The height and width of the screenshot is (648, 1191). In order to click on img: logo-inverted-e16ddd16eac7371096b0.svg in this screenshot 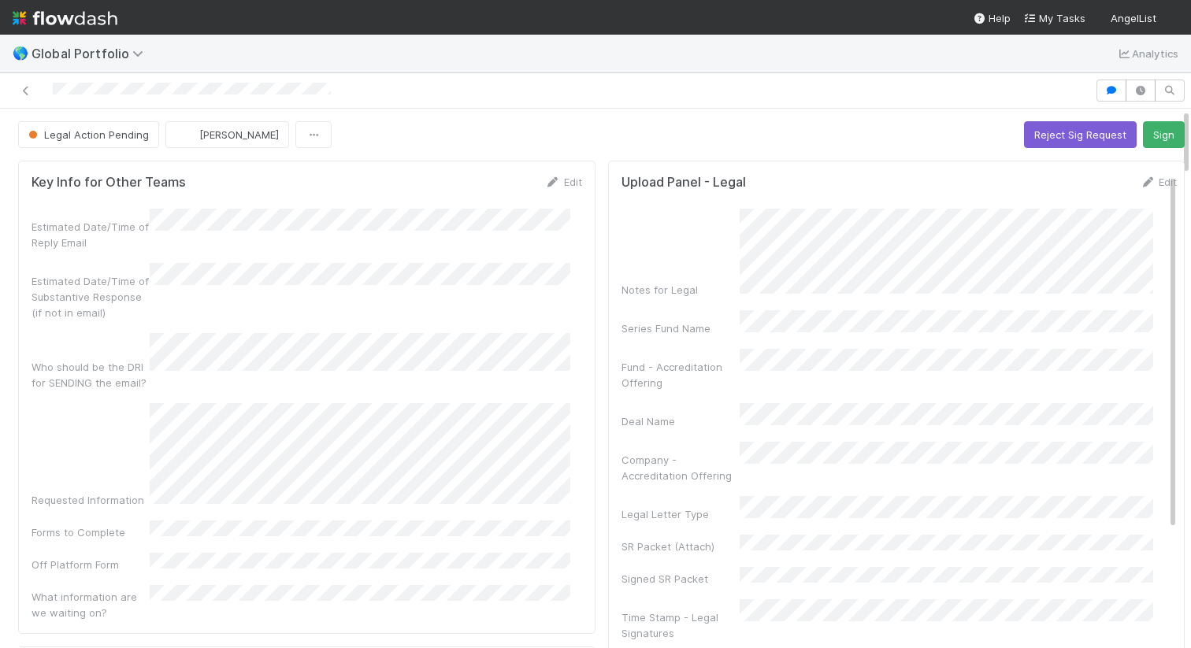, I will do `click(65, 18)`.